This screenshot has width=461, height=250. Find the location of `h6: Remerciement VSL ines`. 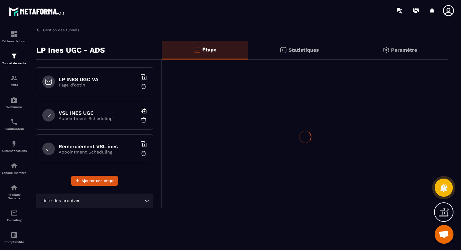

h6: Remerciement VSL ines is located at coordinates (98, 146).